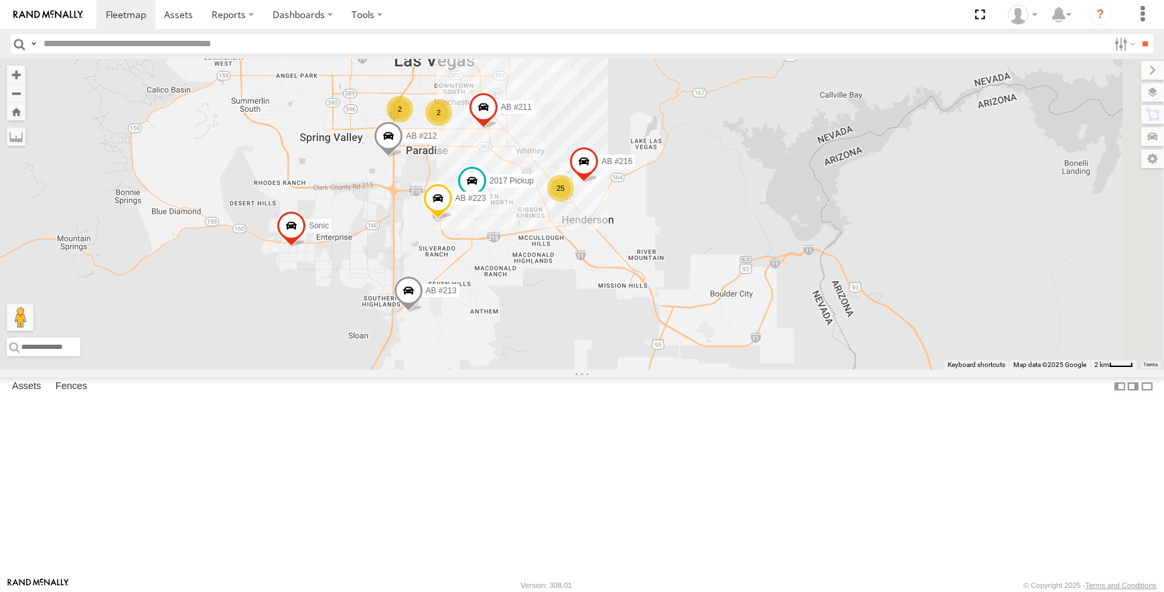 This screenshot has height=592, width=1164. I want to click on div: Dakota Roehl, so click(1023, 15).